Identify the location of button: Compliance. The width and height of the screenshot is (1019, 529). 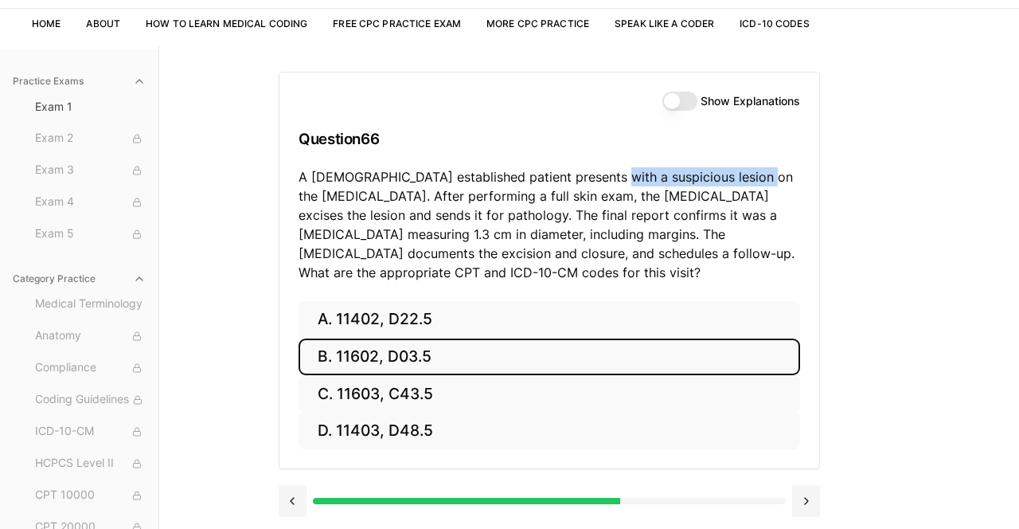
(90, 368).